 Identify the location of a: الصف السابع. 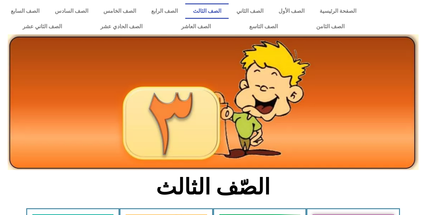
(25, 11).